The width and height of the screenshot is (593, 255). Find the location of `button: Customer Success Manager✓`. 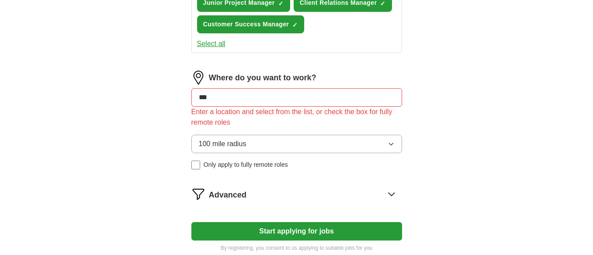

button: Customer Success Manager✓ is located at coordinates (251, 24).